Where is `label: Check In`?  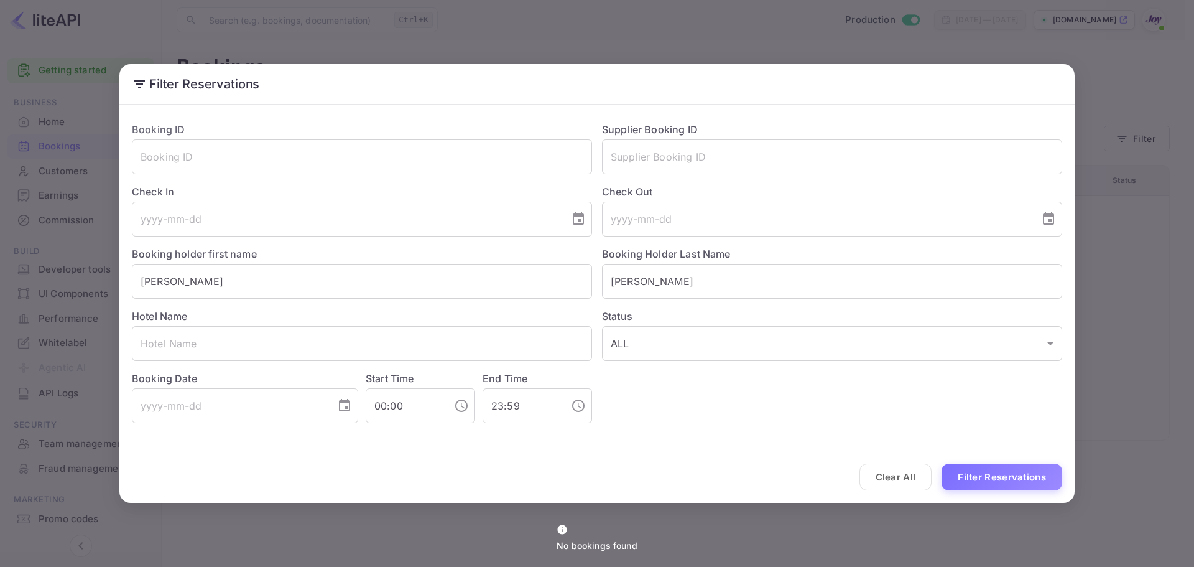
label: Check In is located at coordinates (362, 192).